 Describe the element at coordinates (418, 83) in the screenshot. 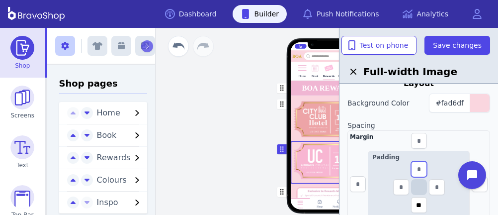

I see `div: Layout` at that location.